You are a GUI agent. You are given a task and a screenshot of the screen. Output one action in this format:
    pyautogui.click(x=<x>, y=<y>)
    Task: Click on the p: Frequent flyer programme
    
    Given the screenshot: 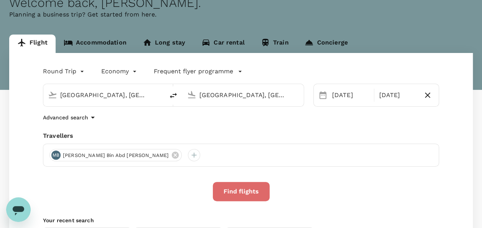 What is the action you would take?
    pyautogui.click(x=193, y=71)
    